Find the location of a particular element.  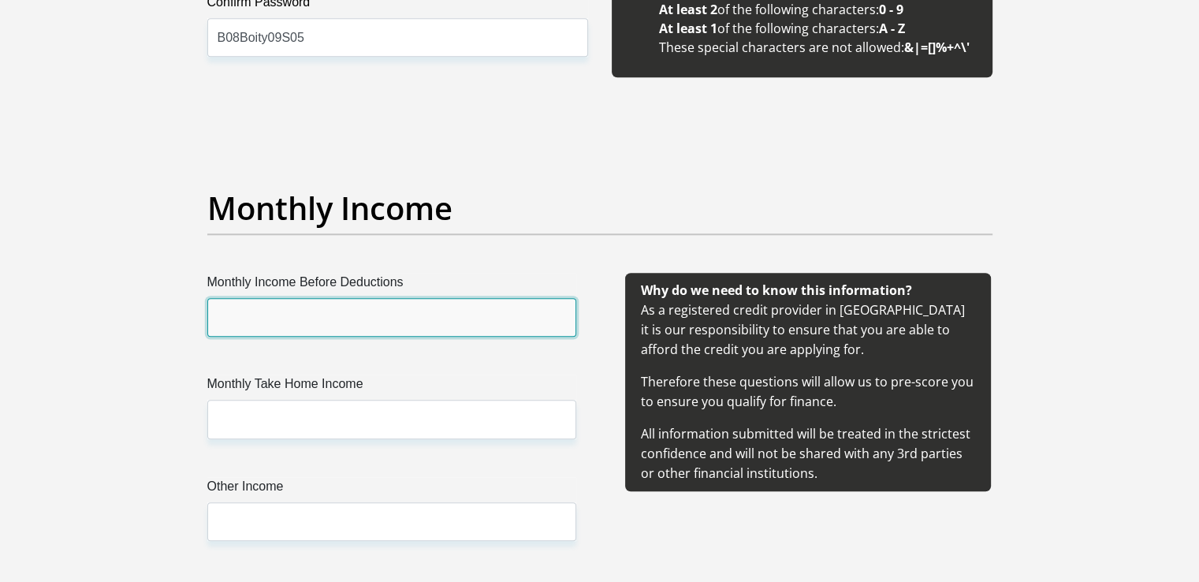

b: A - Z is located at coordinates (892, 28).